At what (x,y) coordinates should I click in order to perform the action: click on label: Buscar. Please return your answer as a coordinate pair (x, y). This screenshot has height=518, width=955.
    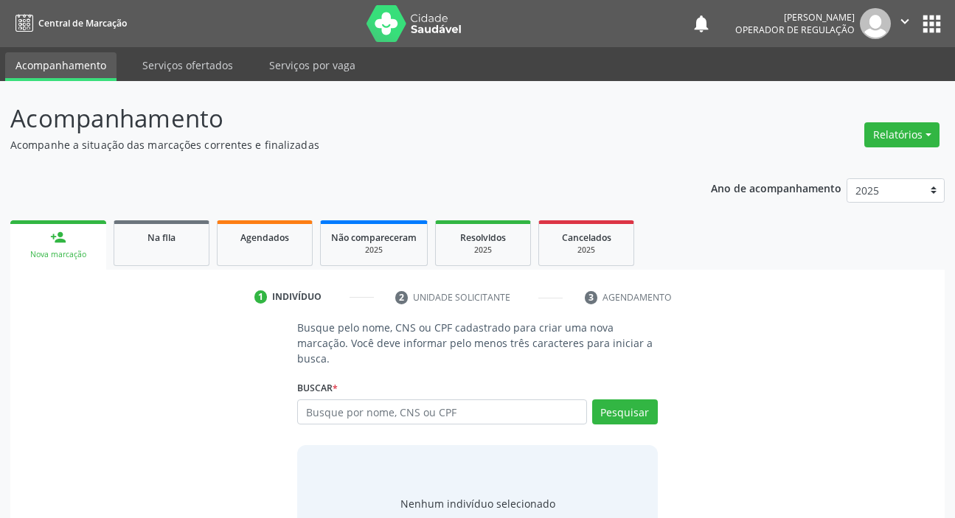
    Looking at the image, I should click on (317, 388).